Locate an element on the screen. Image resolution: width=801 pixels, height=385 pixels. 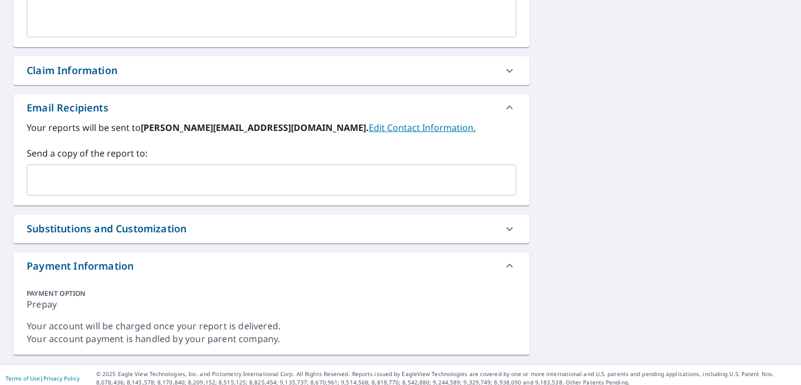
label: Your reports will be sent to is located at coordinates (272, 127).